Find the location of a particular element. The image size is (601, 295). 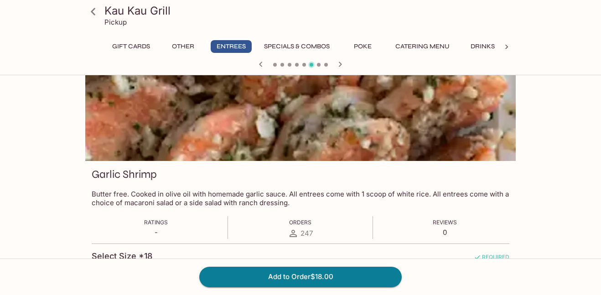

h4: Select Size *18 is located at coordinates (122, 256).